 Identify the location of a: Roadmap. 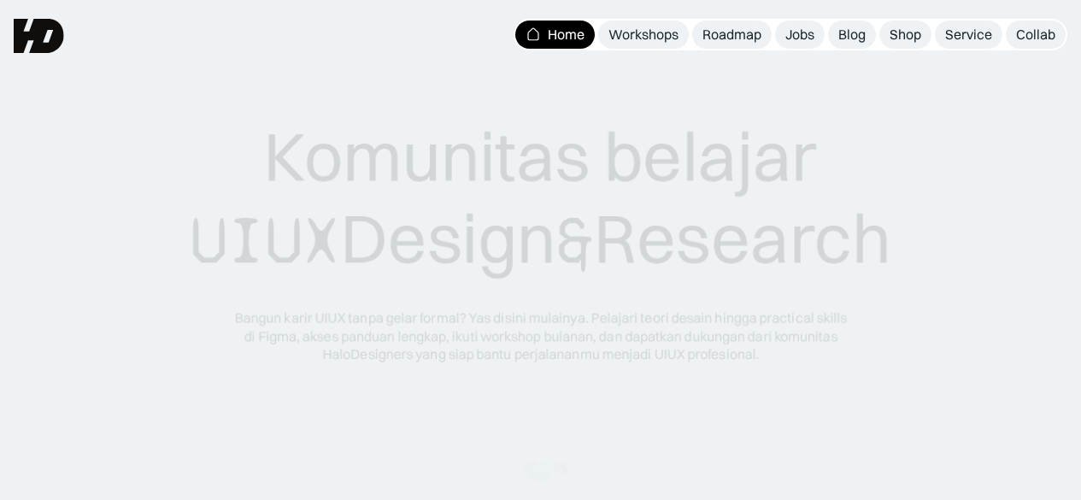
(732, 34).